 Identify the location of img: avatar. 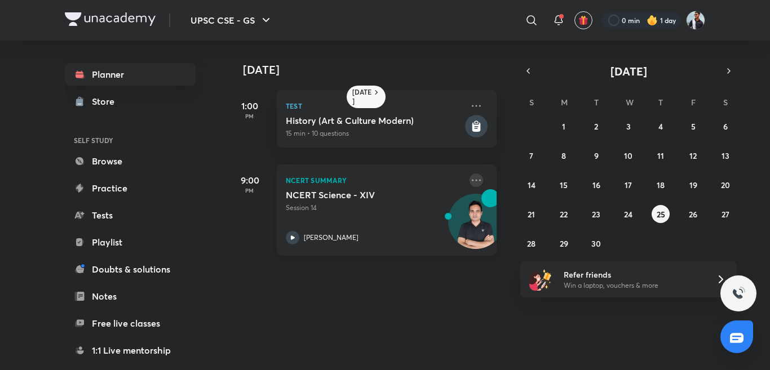
(583, 20).